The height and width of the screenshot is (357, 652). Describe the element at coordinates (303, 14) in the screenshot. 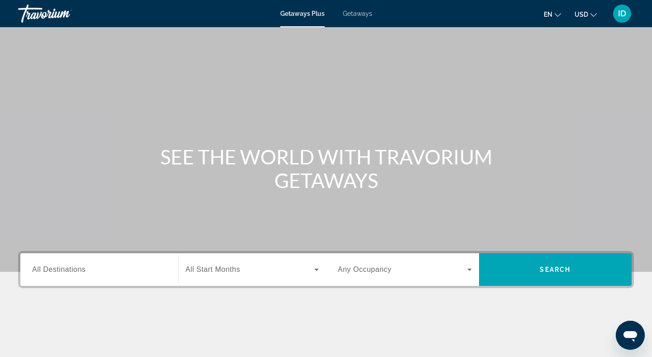

I see `a: Getaways Plus` at that location.